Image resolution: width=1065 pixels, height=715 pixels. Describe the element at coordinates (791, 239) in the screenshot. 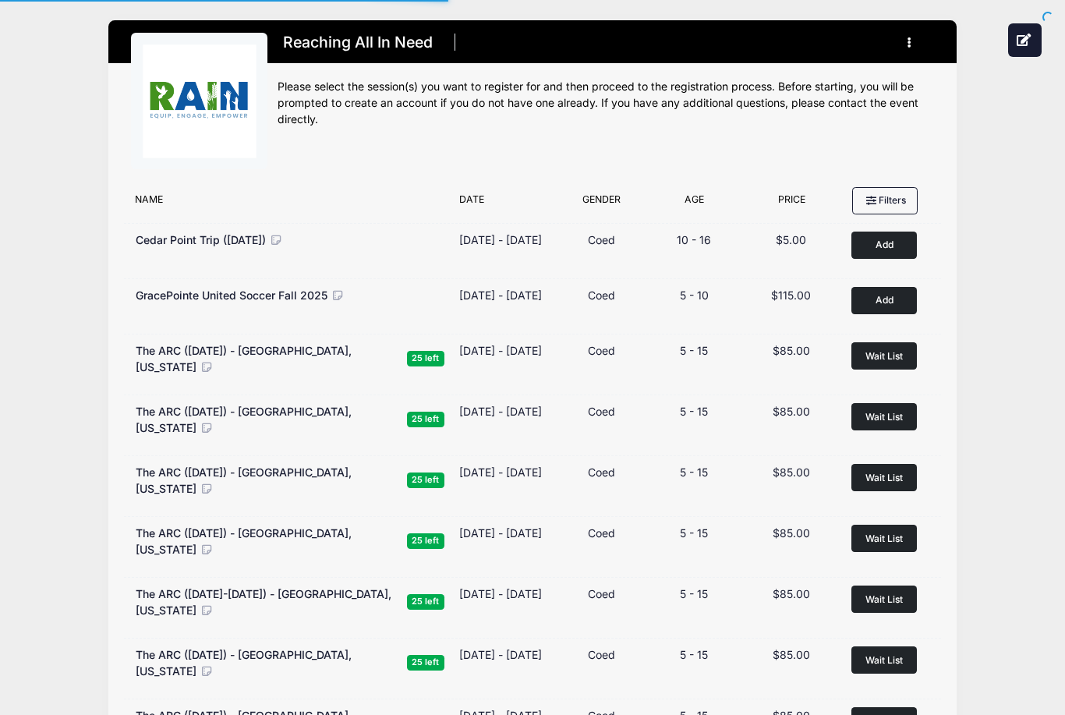

I see `span: $5.00` at that location.